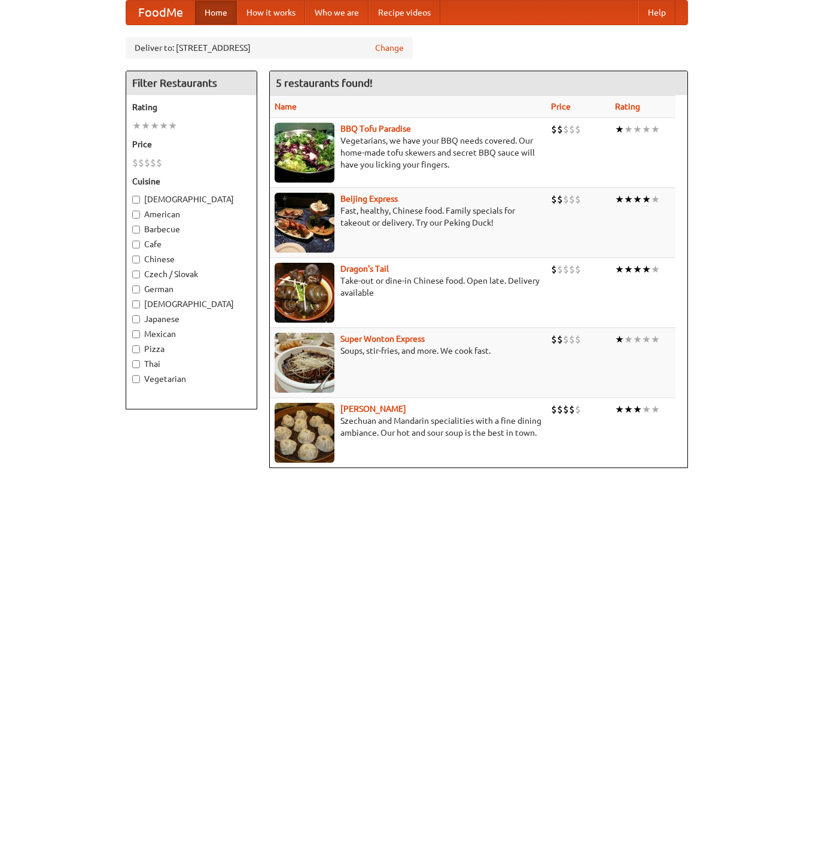 This screenshot has height=847, width=813. What do you see at coordinates (191, 214) in the screenshot?
I see `label: American` at bounding box center [191, 214].